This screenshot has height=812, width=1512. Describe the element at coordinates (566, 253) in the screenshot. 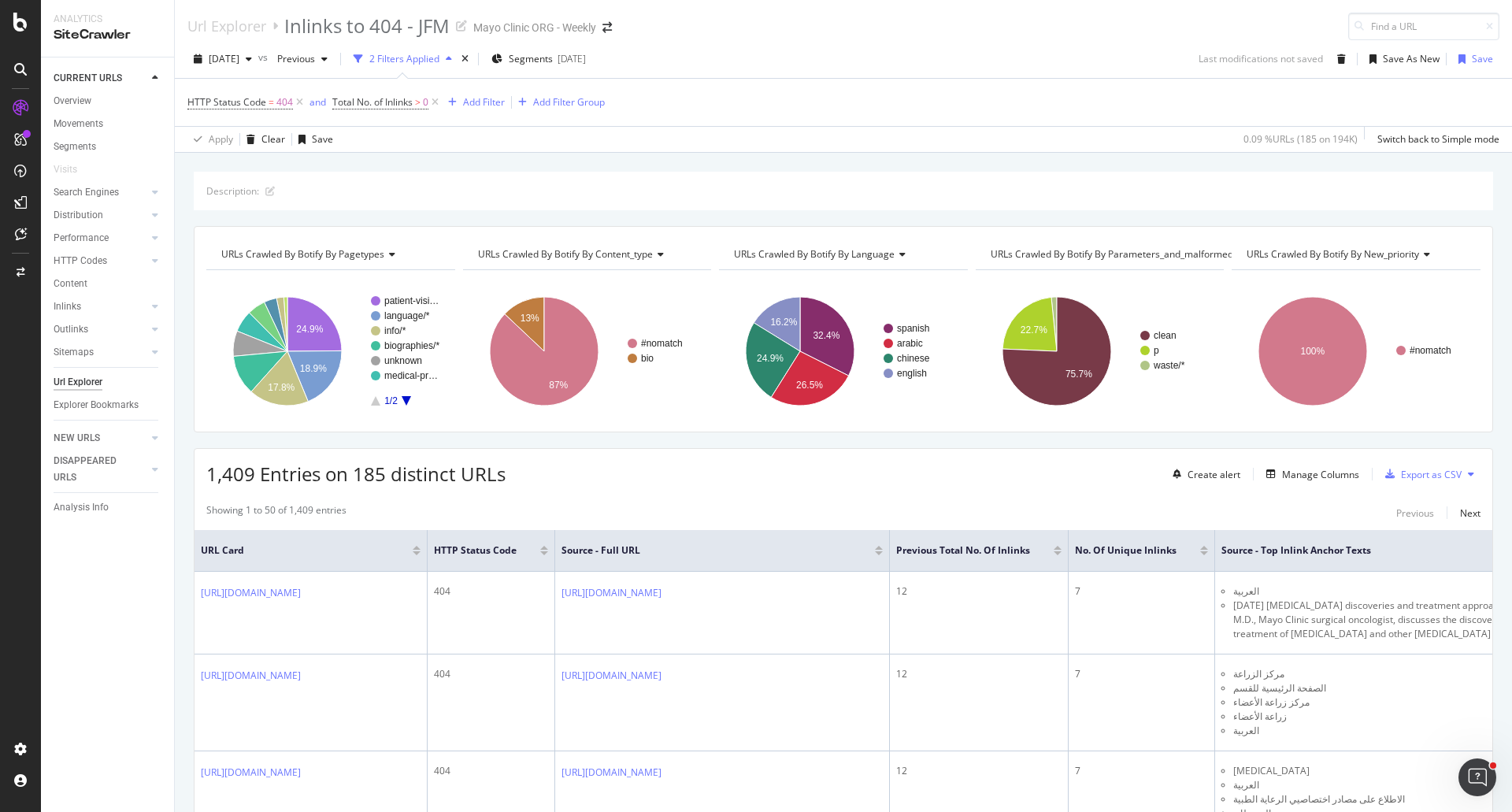

I see `span: URLs Crawled By Botify By content_type` at that location.